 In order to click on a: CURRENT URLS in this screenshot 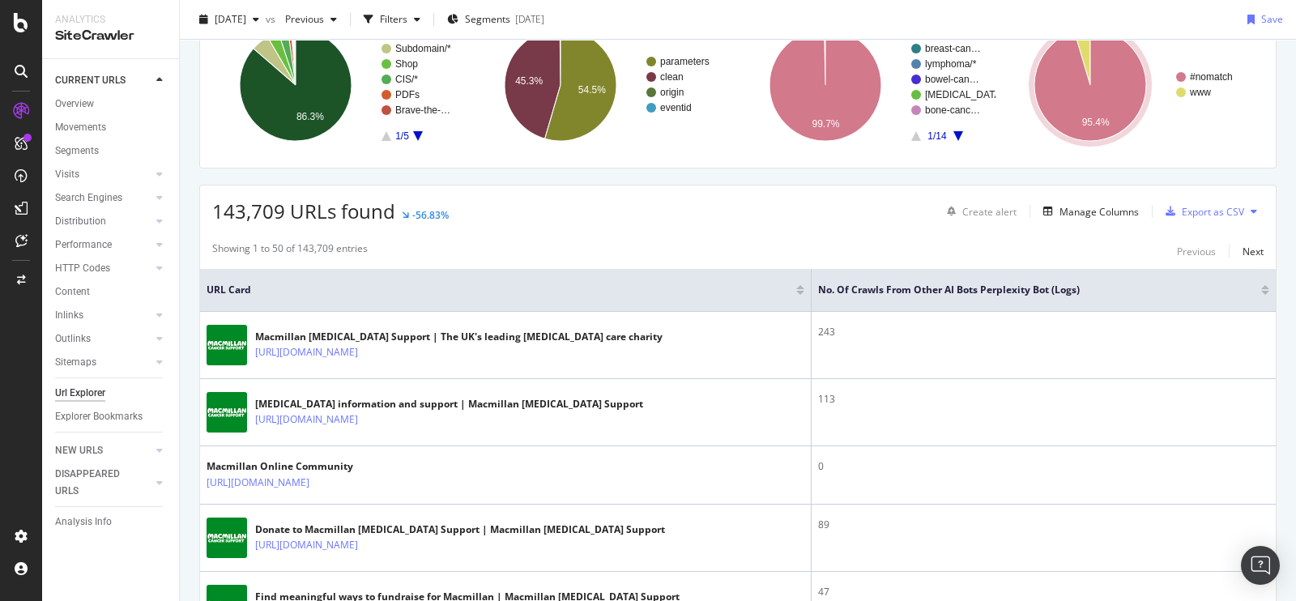, I will do `click(103, 80)`.